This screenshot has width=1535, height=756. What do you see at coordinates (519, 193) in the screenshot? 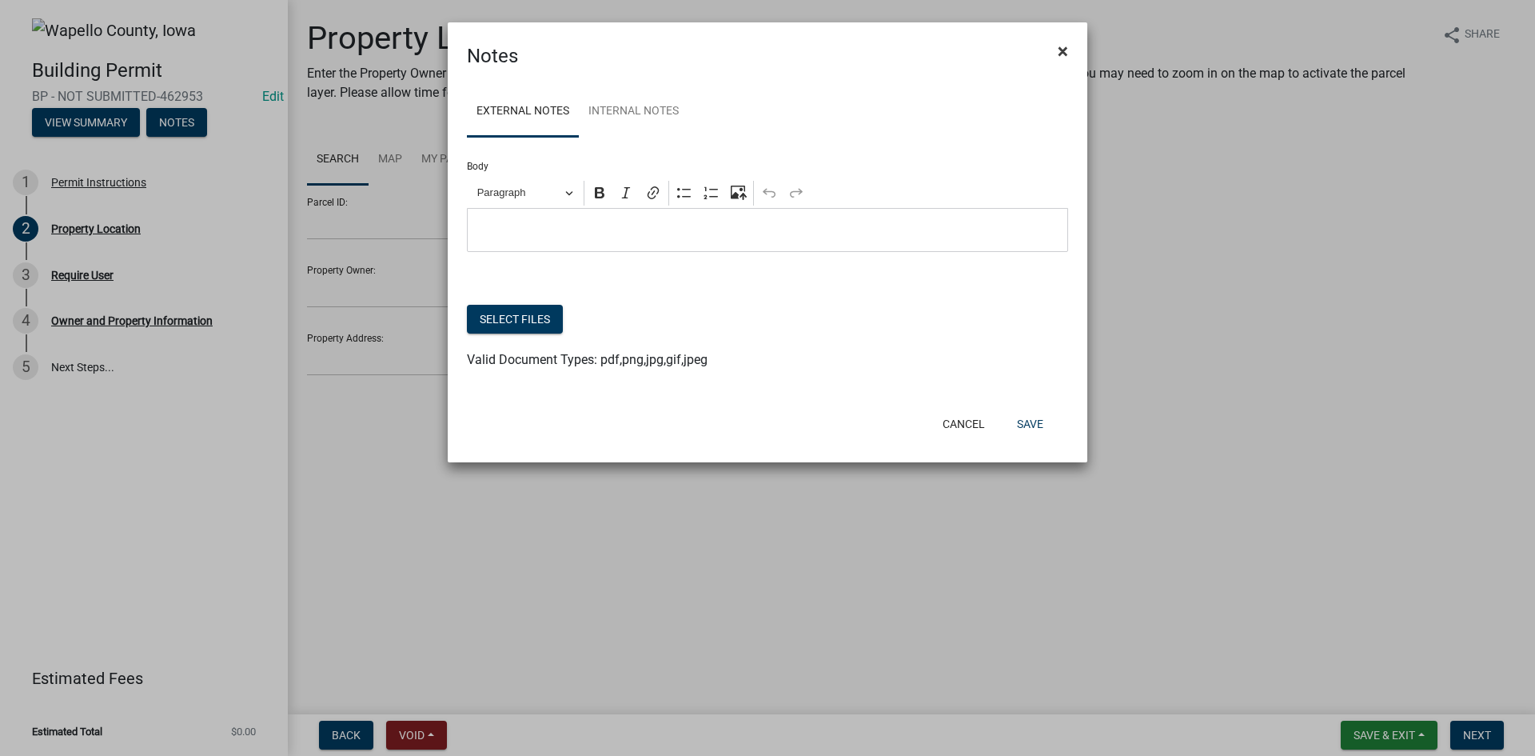
I see `span: Paragraph` at bounding box center [519, 193].